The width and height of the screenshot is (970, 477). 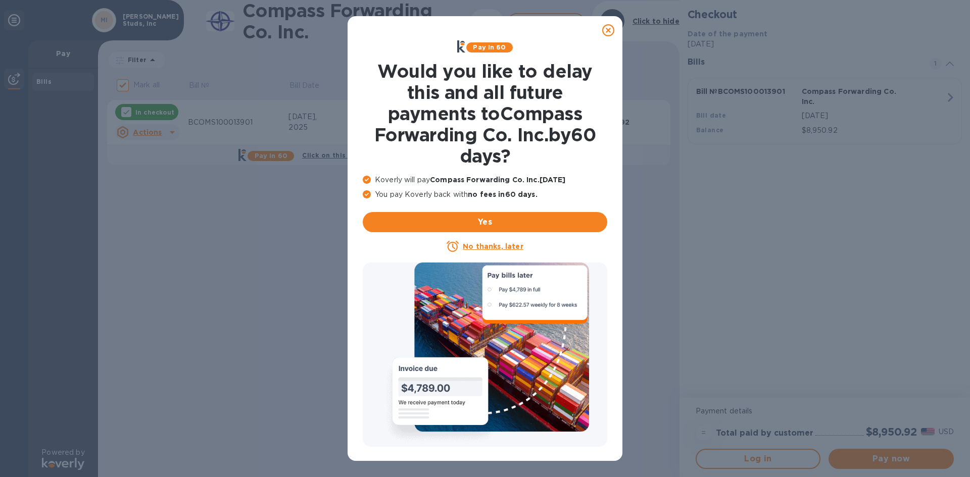 What do you see at coordinates (502, 194) in the screenshot?
I see `b: no fees in 60 days .` at bounding box center [502, 194].